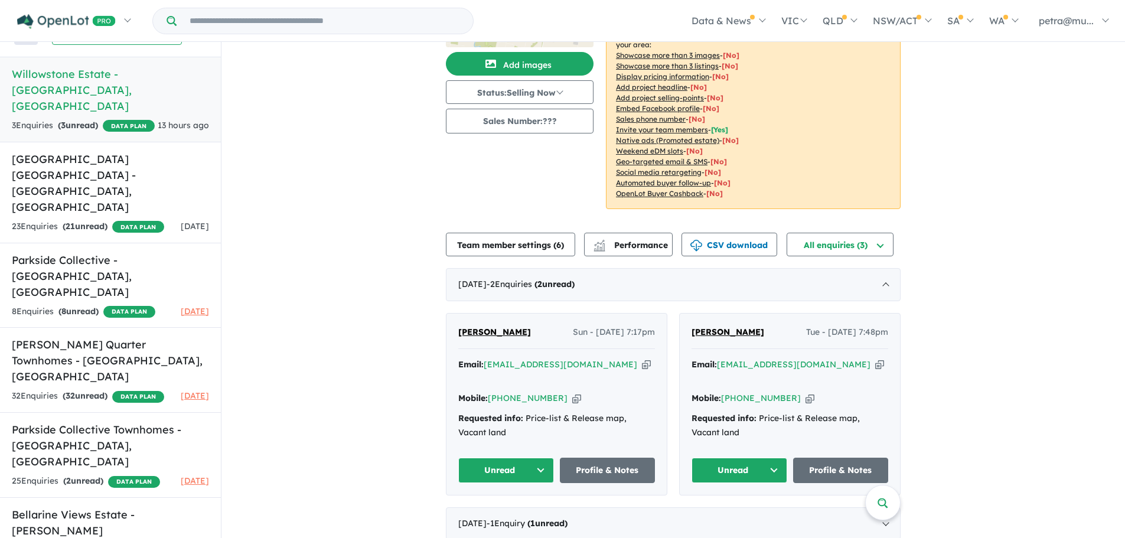 Image resolution: width=1125 pixels, height=538 pixels. I want to click on button: Add images, so click(519, 64).